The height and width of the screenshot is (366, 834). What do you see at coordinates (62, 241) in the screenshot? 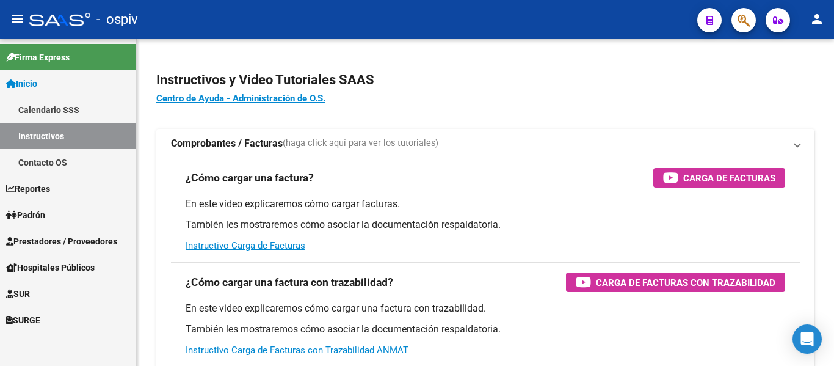
I see `span: Prestadores / Proveedores` at bounding box center [62, 241].